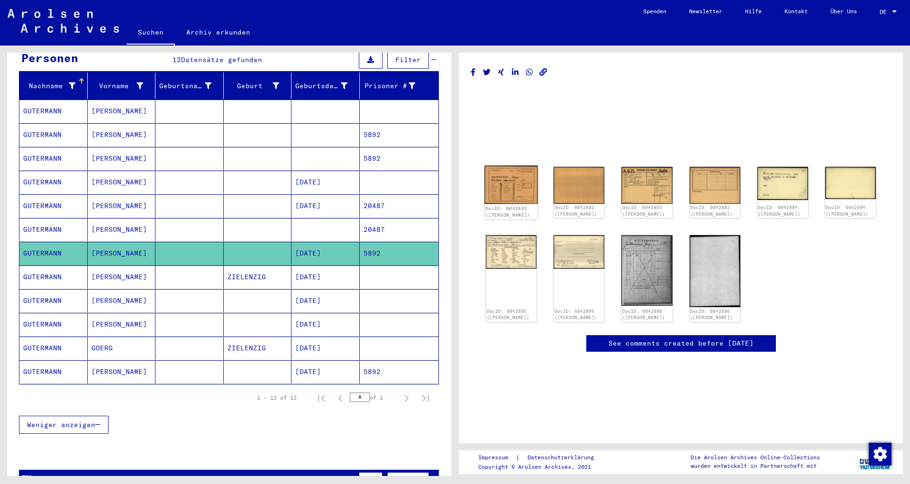 The image size is (910, 484). Describe the element at coordinates (755, 457) in the screenshot. I see `p: Die Arolsen Archives Online-Collections` at that location.